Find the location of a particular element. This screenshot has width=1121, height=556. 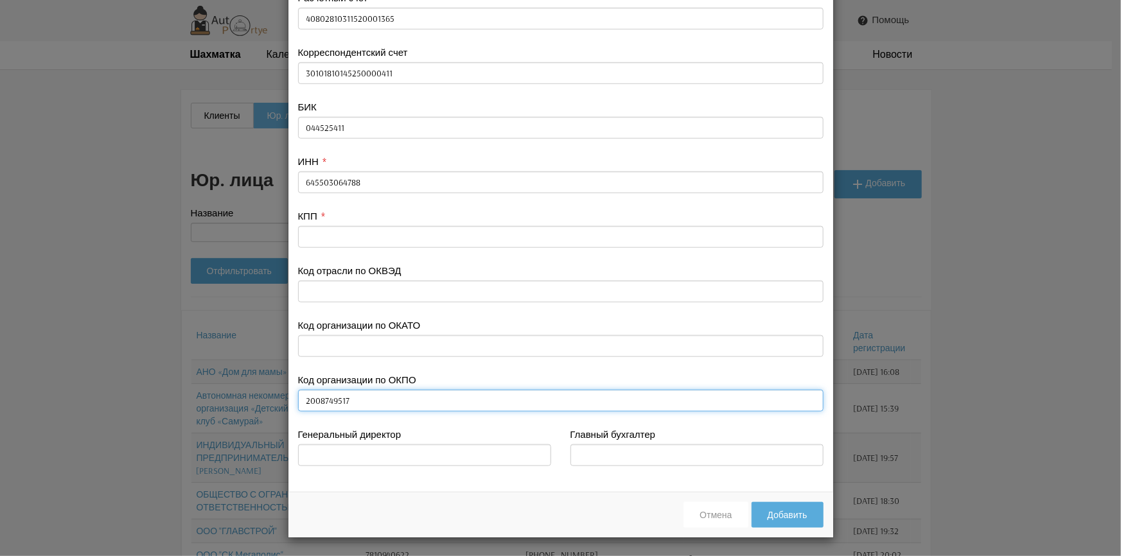

label: Код организации по ОКАТО is located at coordinates (359, 325).